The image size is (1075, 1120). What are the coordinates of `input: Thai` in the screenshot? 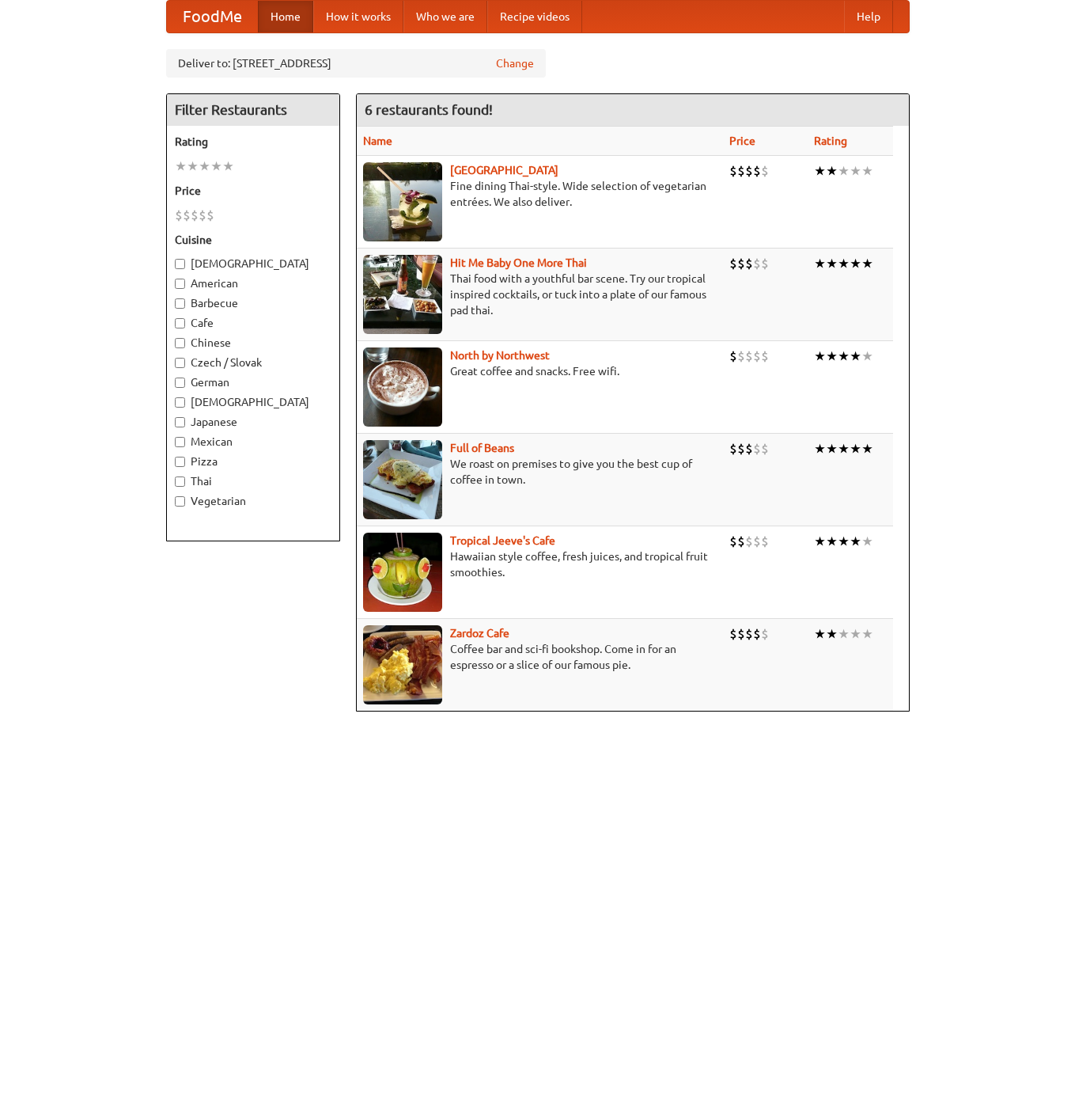 It's located at (179, 482).